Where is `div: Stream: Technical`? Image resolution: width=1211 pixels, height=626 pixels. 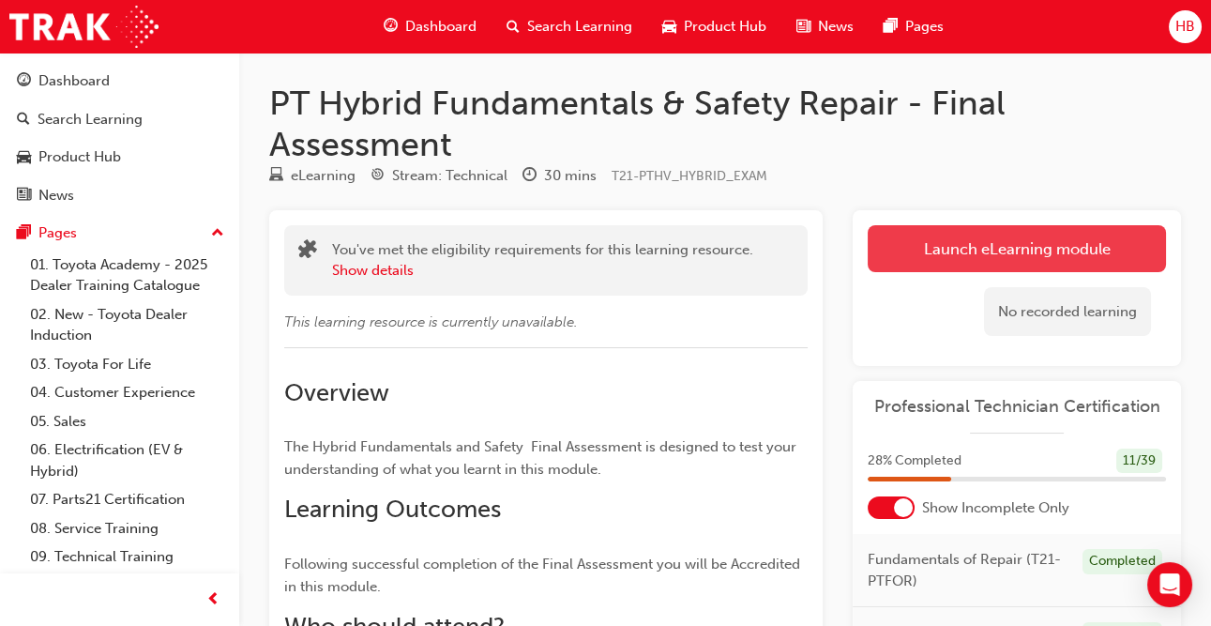 div: Stream: Technical is located at coordinates (449, 175).